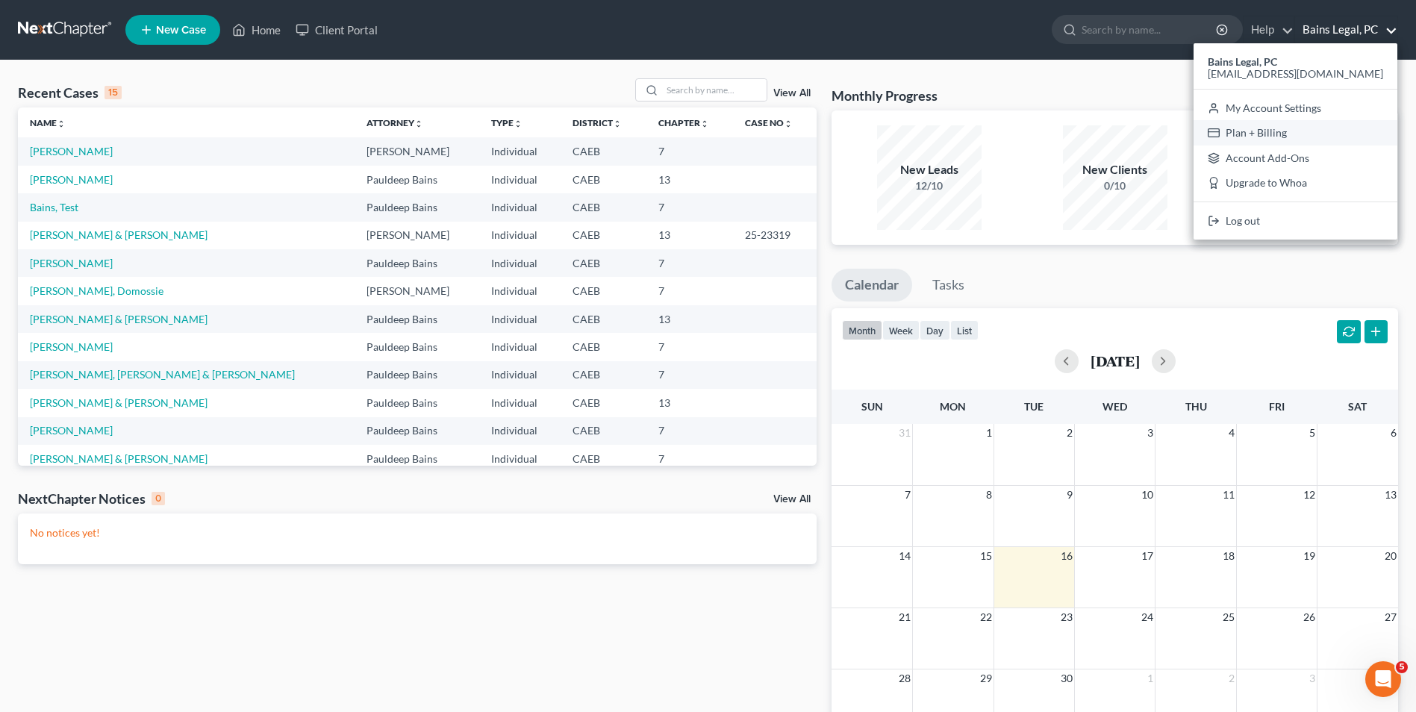 The height and width of the screenshot is (712, 1416). Describe the element at coordinates (69, 93) in the screenshot. I see `div: Recent Cases` at that location.